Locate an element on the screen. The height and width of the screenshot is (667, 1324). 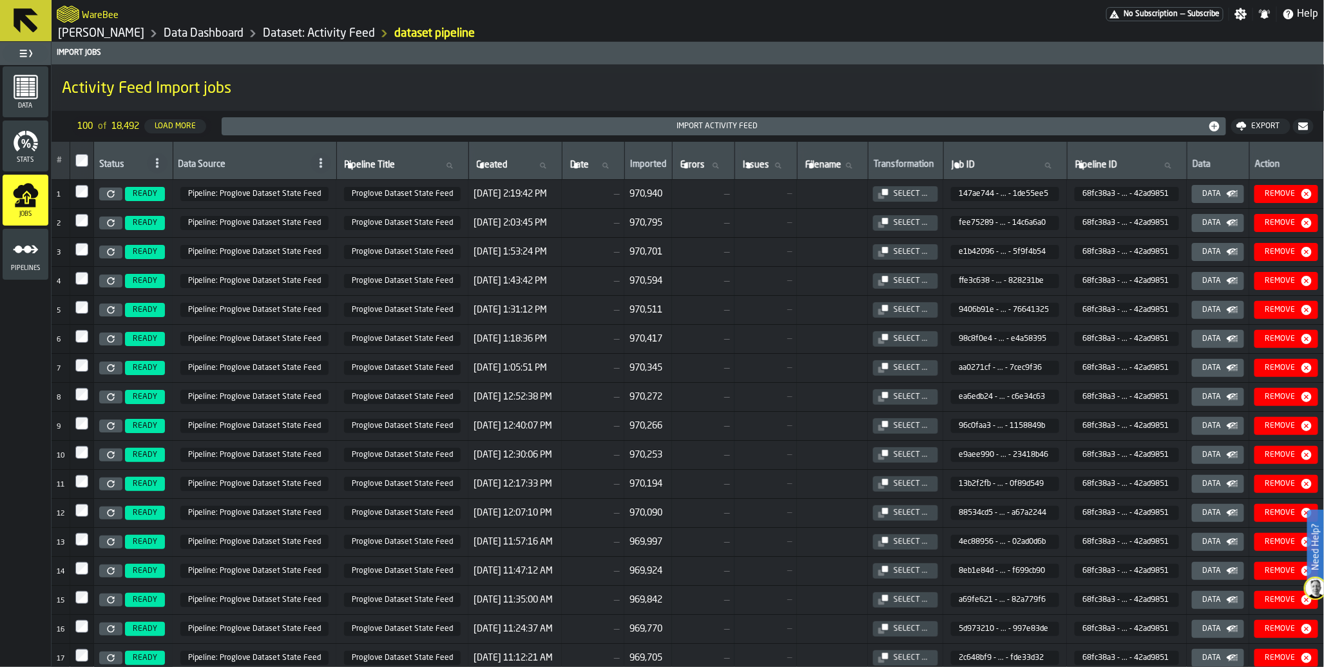
input: InputCheckbox-label-react-aria6055720260-:r2n: is located at coordinates (82, 568).